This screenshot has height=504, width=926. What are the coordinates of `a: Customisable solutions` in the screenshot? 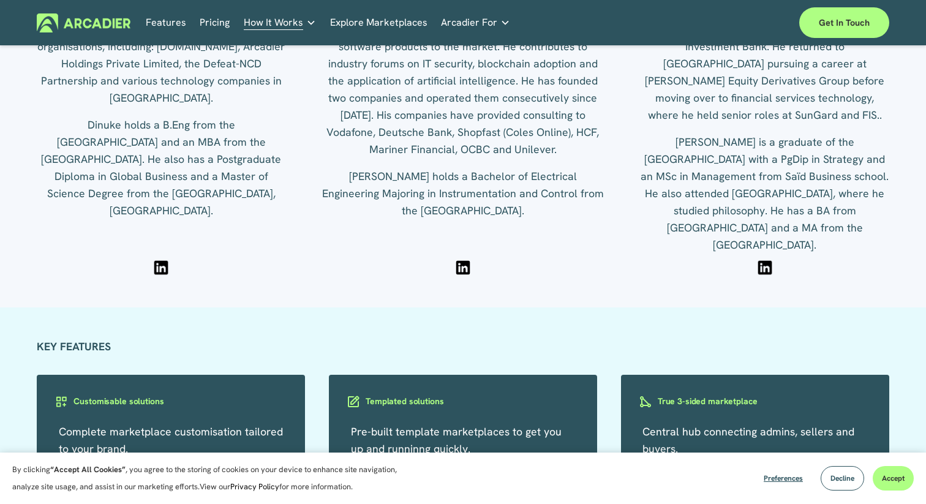 It's located at (116, 401).